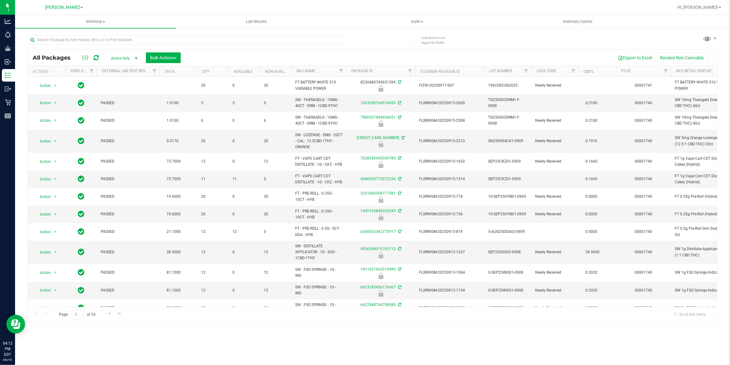  Describe the element at coordinates (626, 71) in the screenshot. I see `a: PO ID` at that location.